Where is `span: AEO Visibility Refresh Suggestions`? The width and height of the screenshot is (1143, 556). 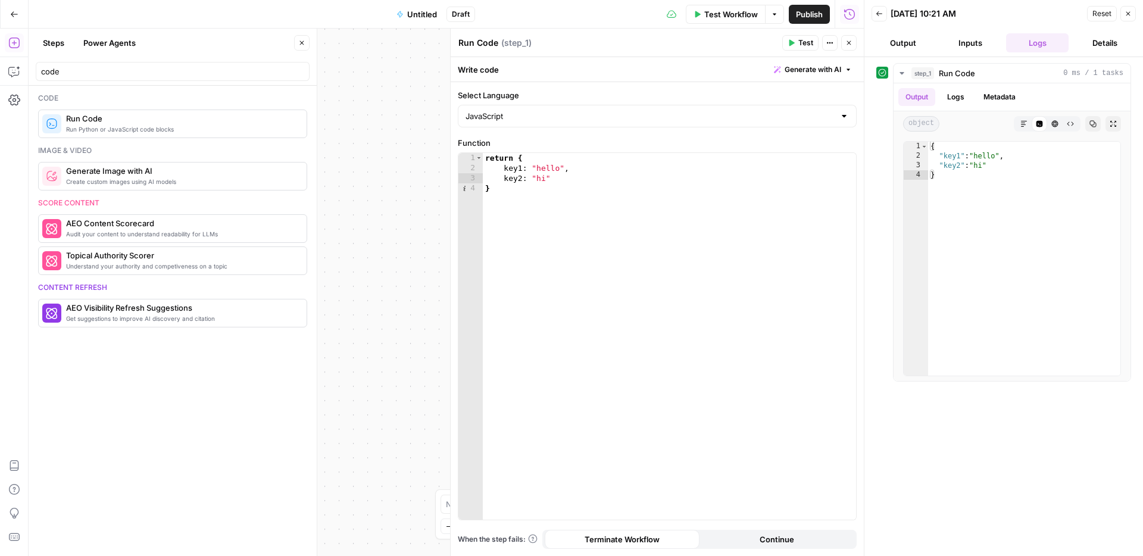
span: AEO Visibility Refresh Suggestions is located at coordinates (182, 308).